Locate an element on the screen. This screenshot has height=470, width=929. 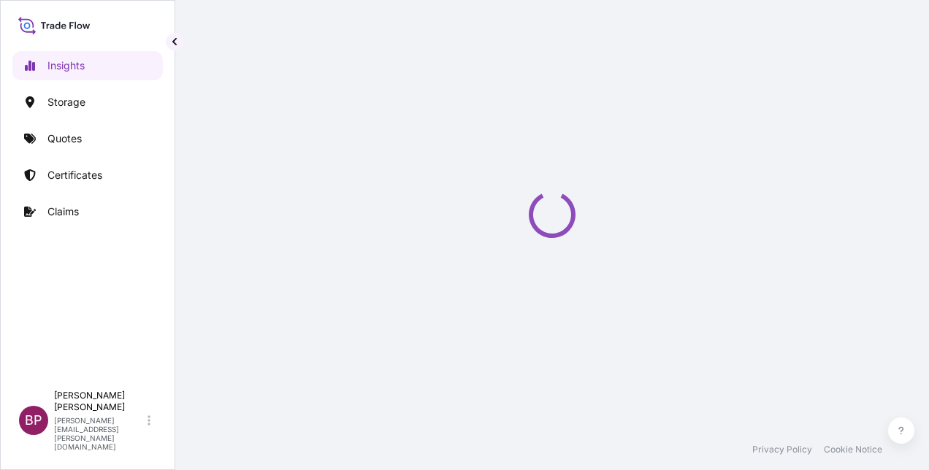
p: Storage is located at coordinates (66, 102).